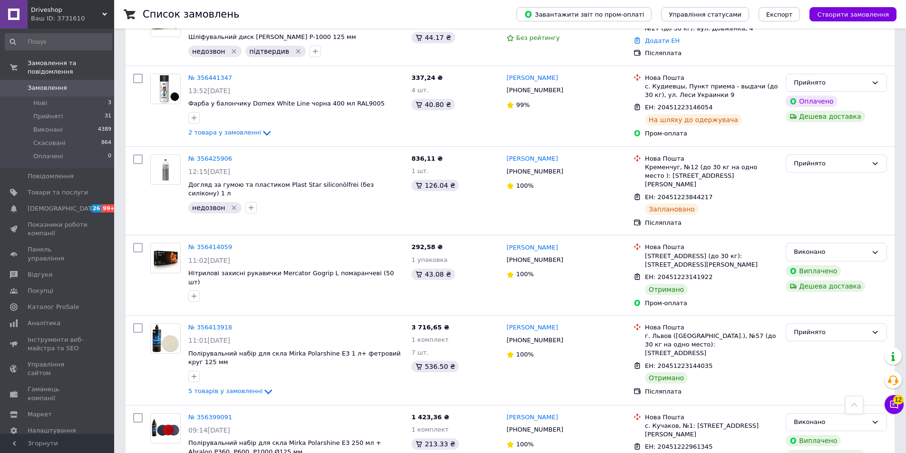 This screenshot has height=453, width=906. I want to click on div: 213.33 ₴, so click(435, 444).